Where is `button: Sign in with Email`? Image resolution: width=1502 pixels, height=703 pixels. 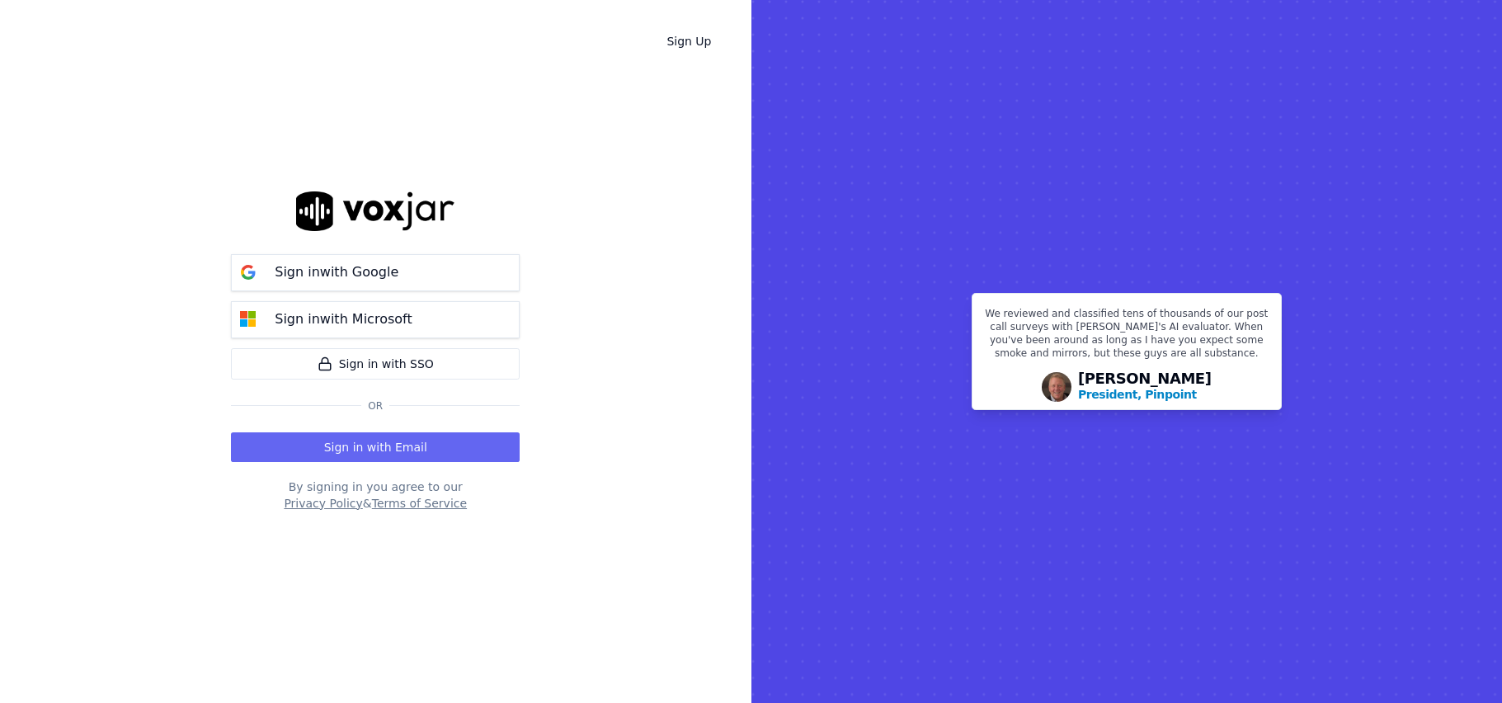 button: Sign in with Email is located at coordinates (375, 447).